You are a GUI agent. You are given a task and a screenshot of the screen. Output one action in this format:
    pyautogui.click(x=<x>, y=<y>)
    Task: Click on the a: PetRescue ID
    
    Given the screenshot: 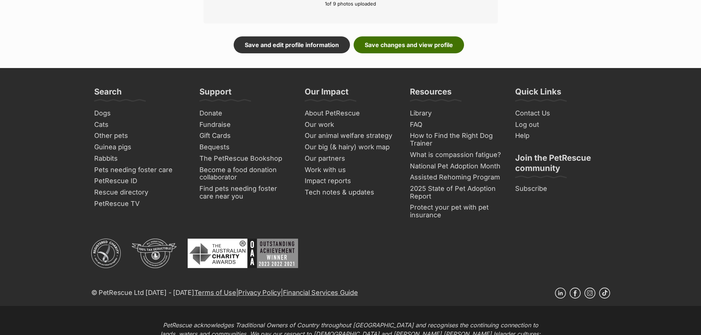 What is the action you would take?
    pyautogui.click(x=140, y=181)
    